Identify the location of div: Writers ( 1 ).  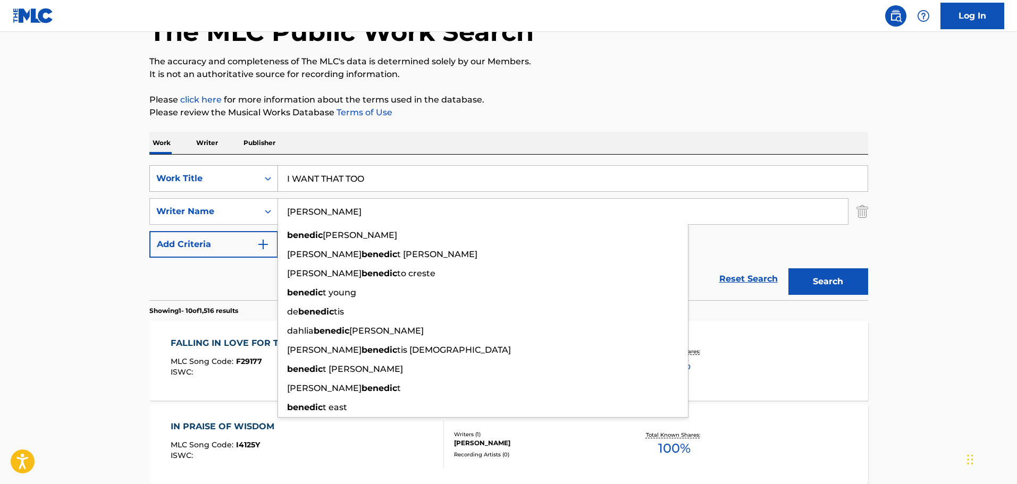
(534, 434).